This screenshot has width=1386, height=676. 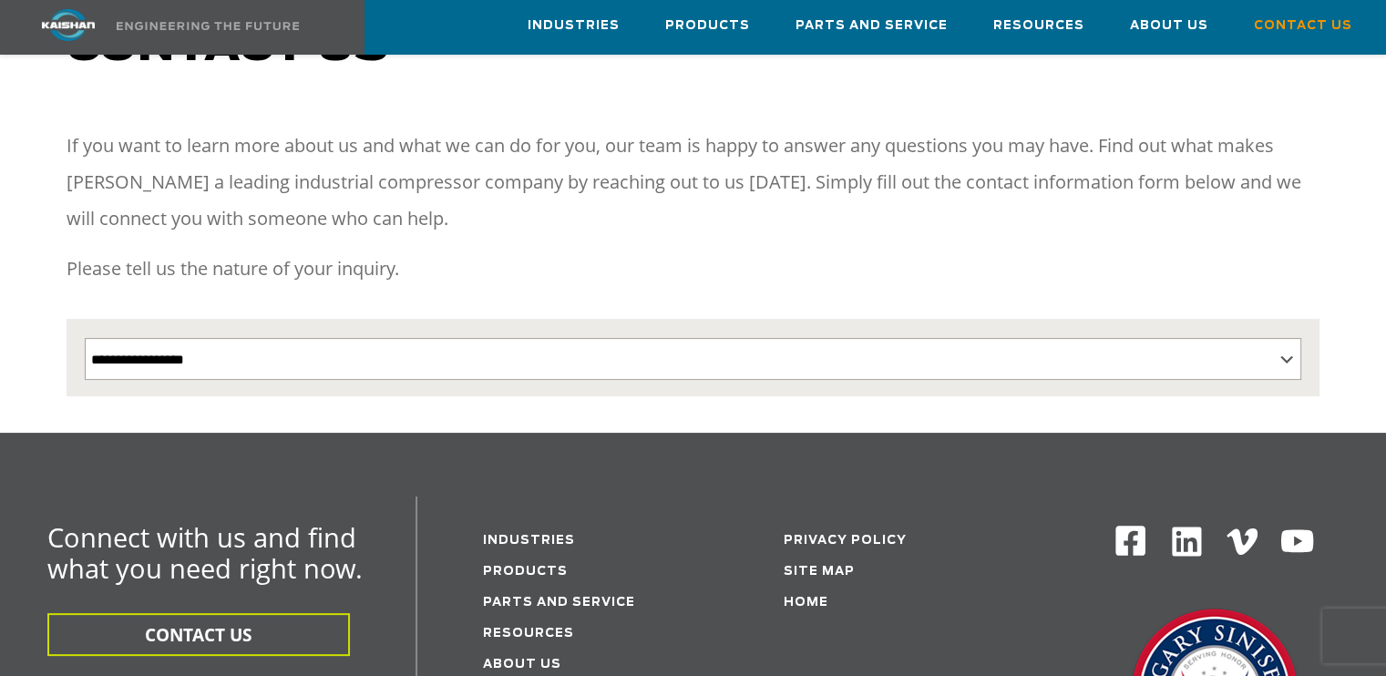 What do you see at coordinates (707, 26) in the screenshot?
I see `span: Products` at bounding box center [707, 26].